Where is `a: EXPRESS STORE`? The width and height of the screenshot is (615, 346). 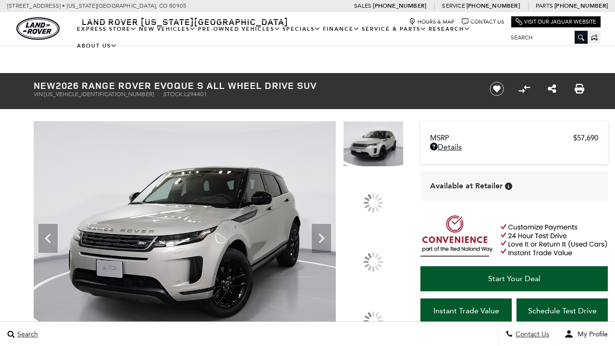
a: EXPRESS STORE is located at coordinates (107, 29).